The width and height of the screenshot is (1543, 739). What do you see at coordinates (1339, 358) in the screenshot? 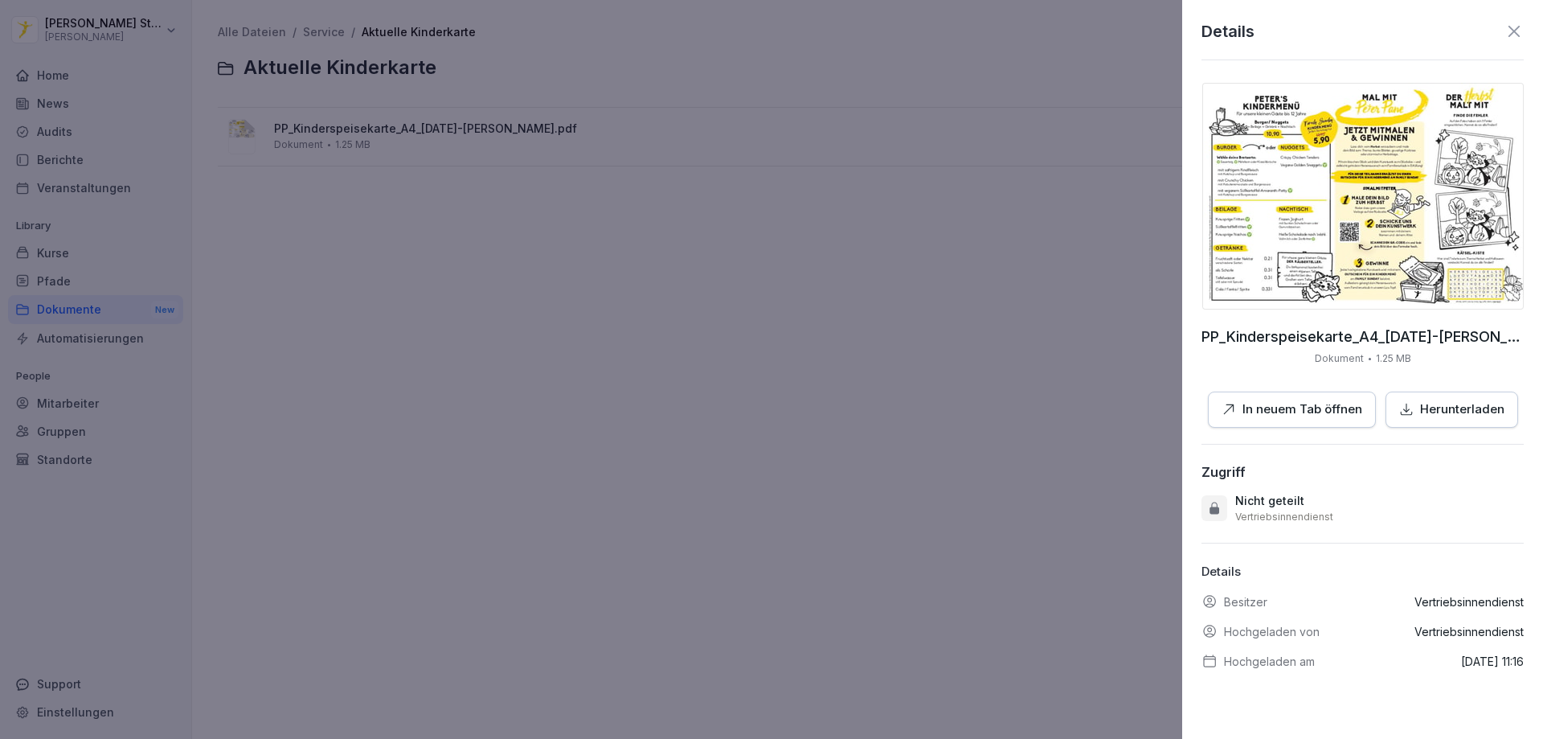
I see `p: Dokument` at bounding box center [1339, 358].